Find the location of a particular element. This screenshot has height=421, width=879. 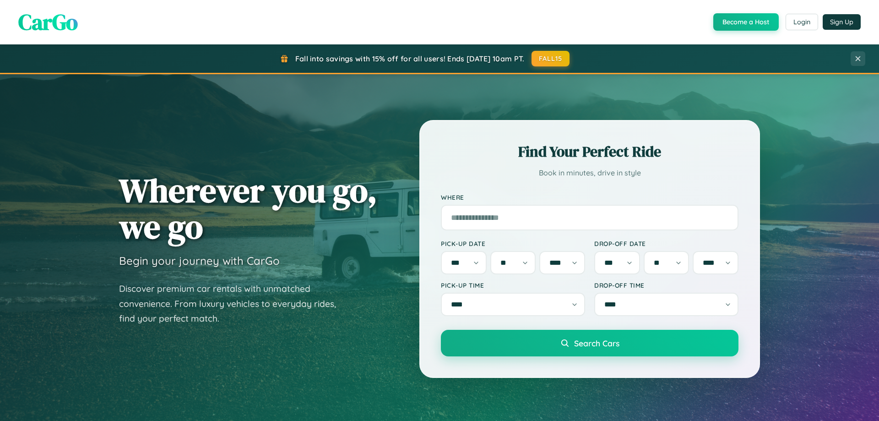

span: CarGo is located at coordinates (48, 22).